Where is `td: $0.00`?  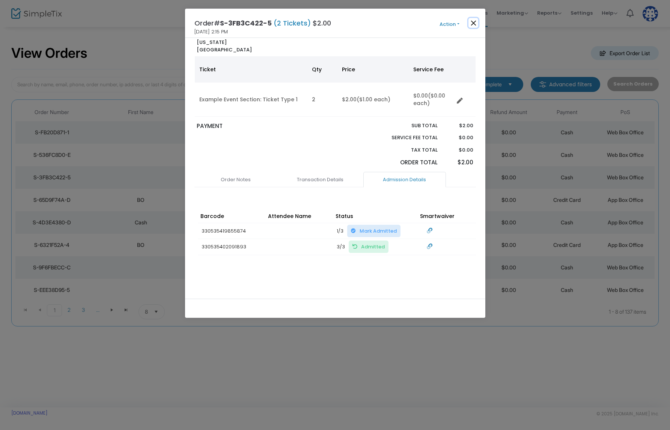
td: $0.00 is located at coordinates (431, 99).